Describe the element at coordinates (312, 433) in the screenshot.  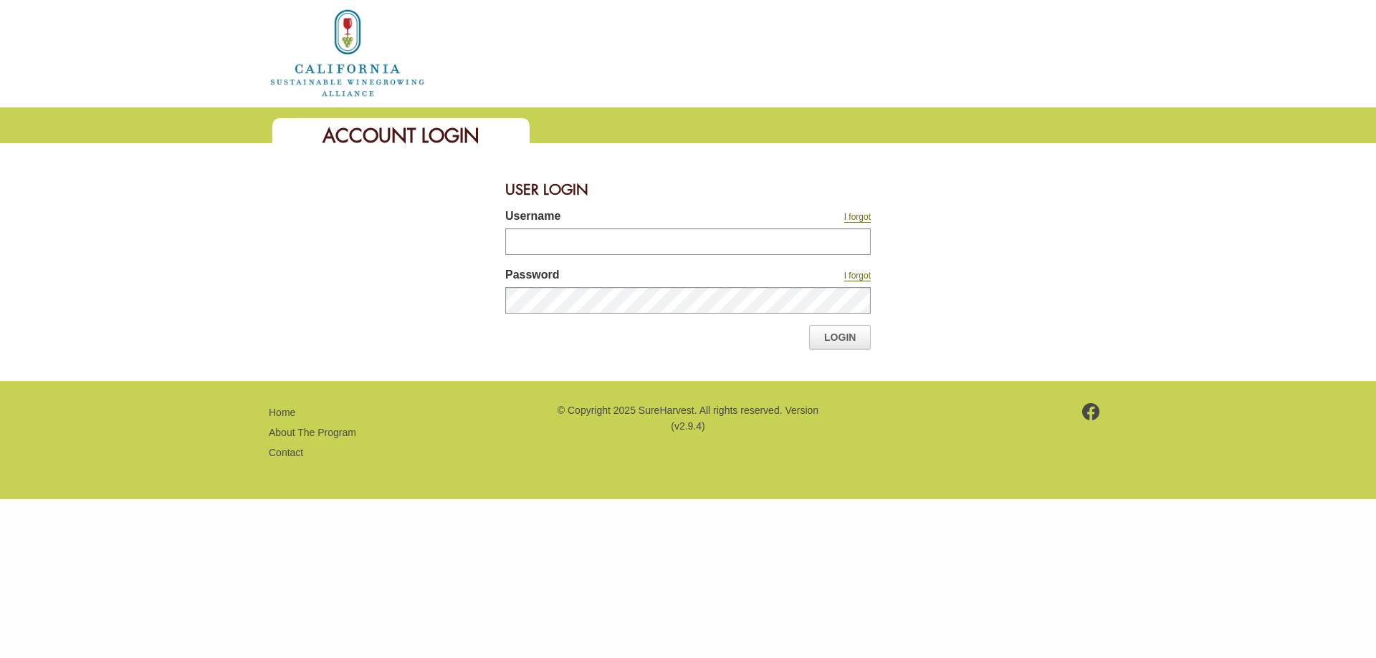
I see `a: About The Program` at that location.